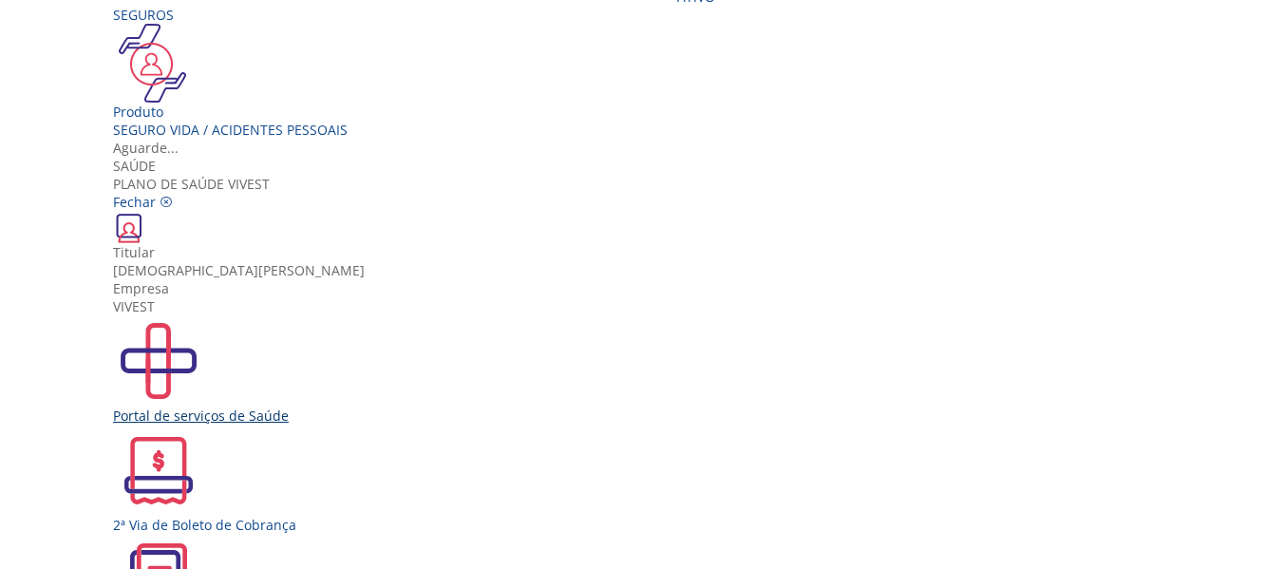 This screenshot has width=1283, height=569. What do you see at coordinates (649, 175) in the screenshot?
I see `div: Plano de Saúde VIVEST` at bounding box center [649, 175].